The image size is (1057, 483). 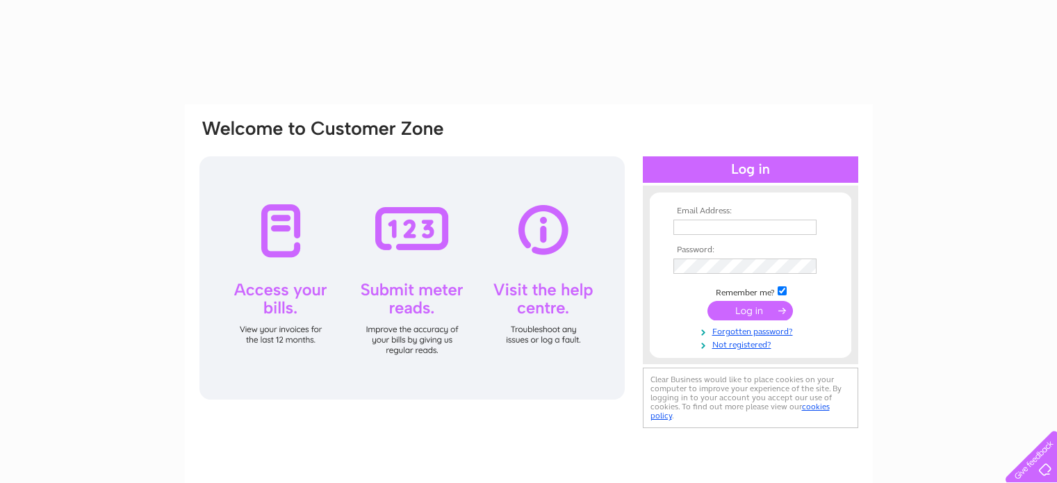 What do you see at coordinates (752, 330) in the screenshot?
I see `a: Forgotten password?` at bounding box center [752, 330].